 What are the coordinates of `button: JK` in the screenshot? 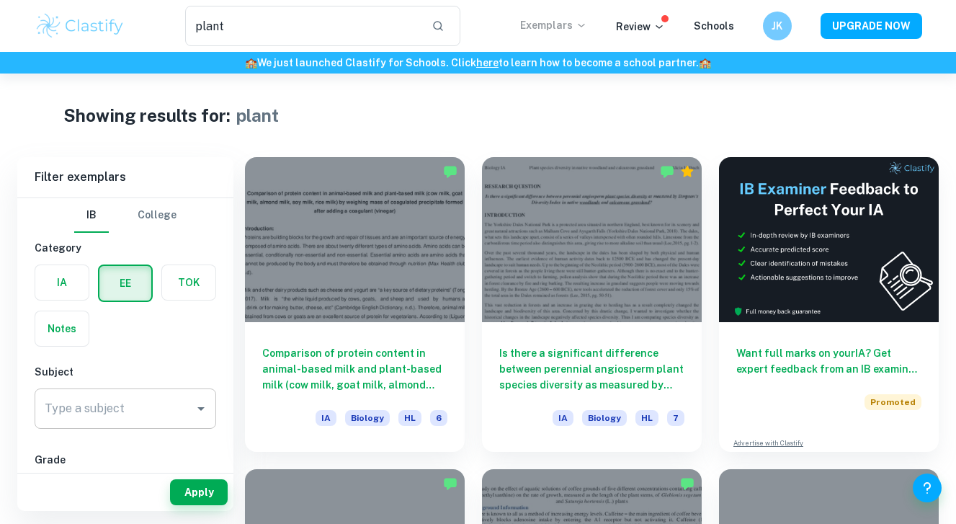 It's located at (777, 26).